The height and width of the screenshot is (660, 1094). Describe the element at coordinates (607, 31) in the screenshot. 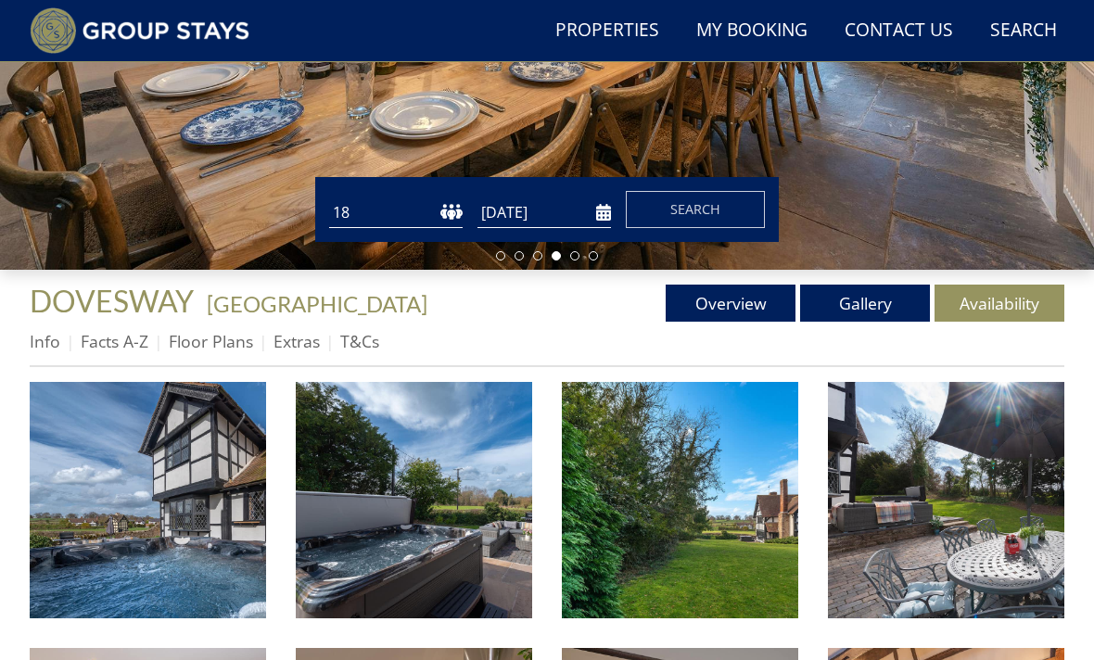

I see `a: Properties` at that location.